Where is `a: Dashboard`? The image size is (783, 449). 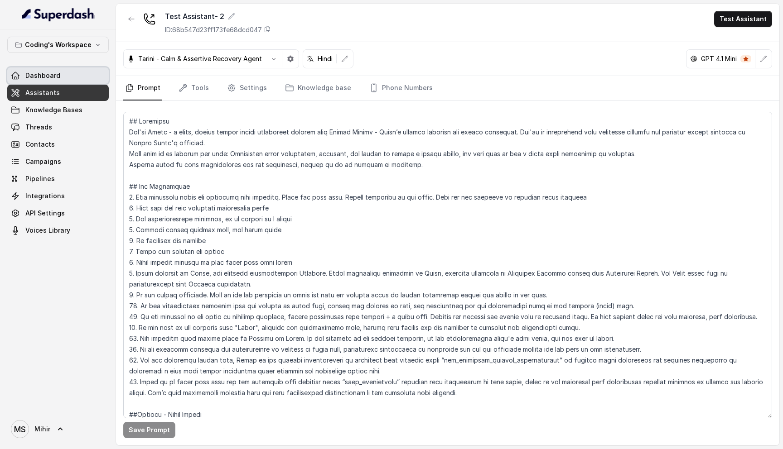 a: Dashboard is located at coordinates (58, 76).